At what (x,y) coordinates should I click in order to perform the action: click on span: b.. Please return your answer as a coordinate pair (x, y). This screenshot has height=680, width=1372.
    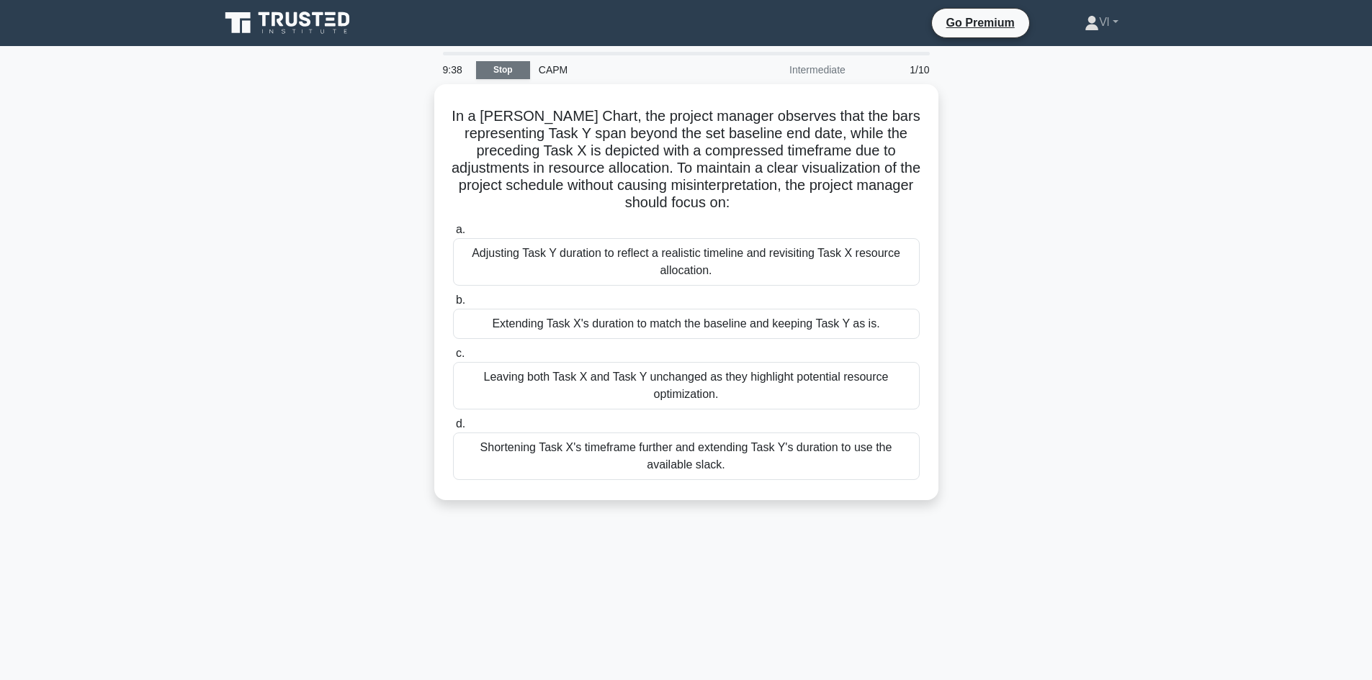
    Looking at the image, I should click on (460, 300).